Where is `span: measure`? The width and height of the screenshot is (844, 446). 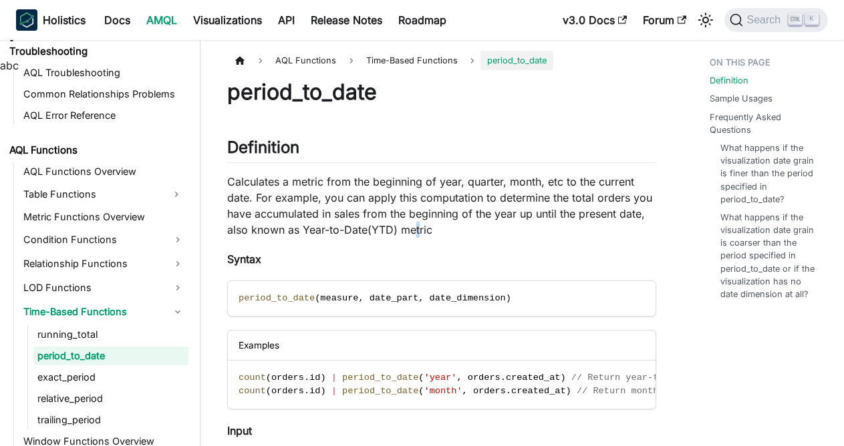
span: measure is located at coordinates (339, 298).